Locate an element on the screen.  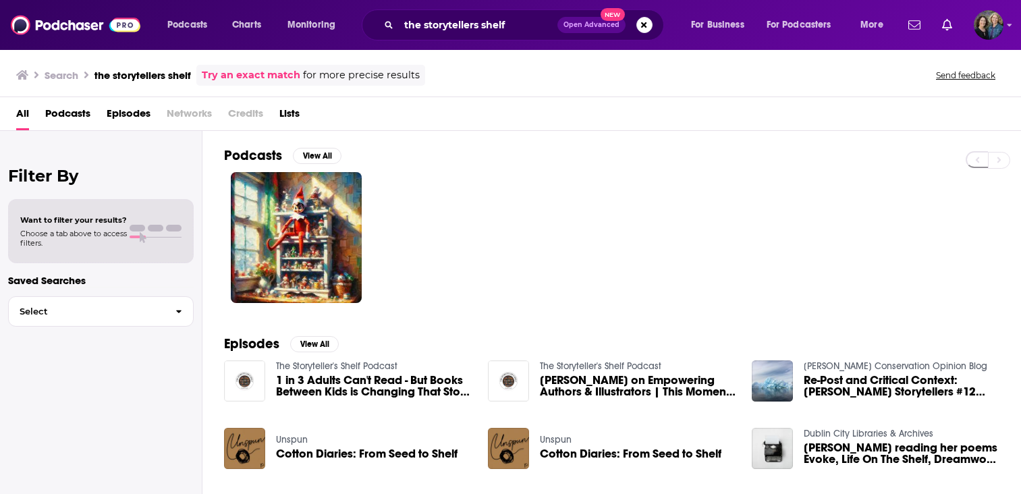
div: Search podcasts, credits, & more... is located at coordinates (526, 25).